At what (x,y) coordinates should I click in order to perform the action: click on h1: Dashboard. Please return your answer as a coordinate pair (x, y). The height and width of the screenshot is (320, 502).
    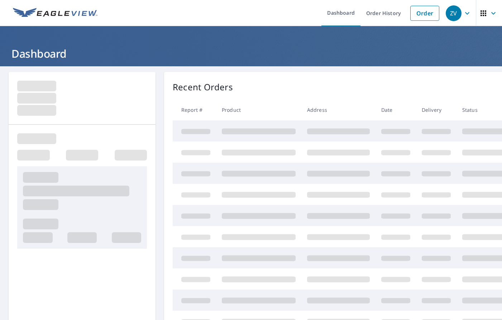
    Looking at the image, I should click on (251, 53).